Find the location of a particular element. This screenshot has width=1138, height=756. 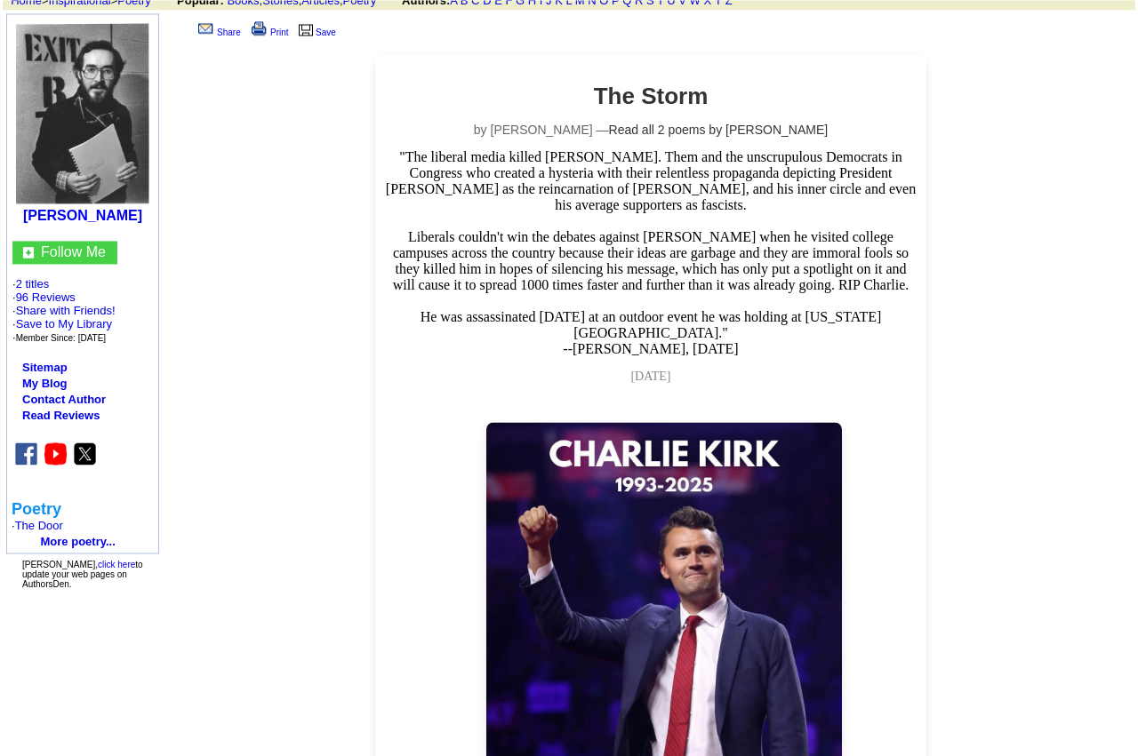

a: click here is located at coordinates (116, 564).